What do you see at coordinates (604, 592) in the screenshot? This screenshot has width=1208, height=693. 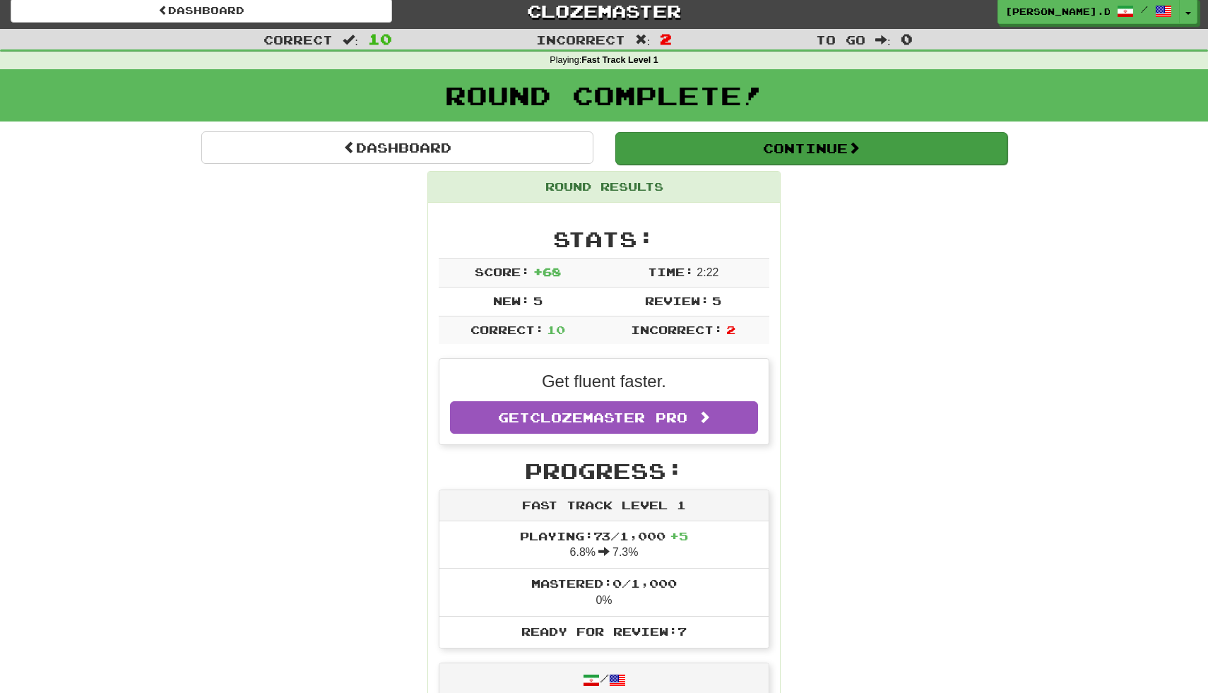 I see `li: 0%` at bounding box center [604, 592].